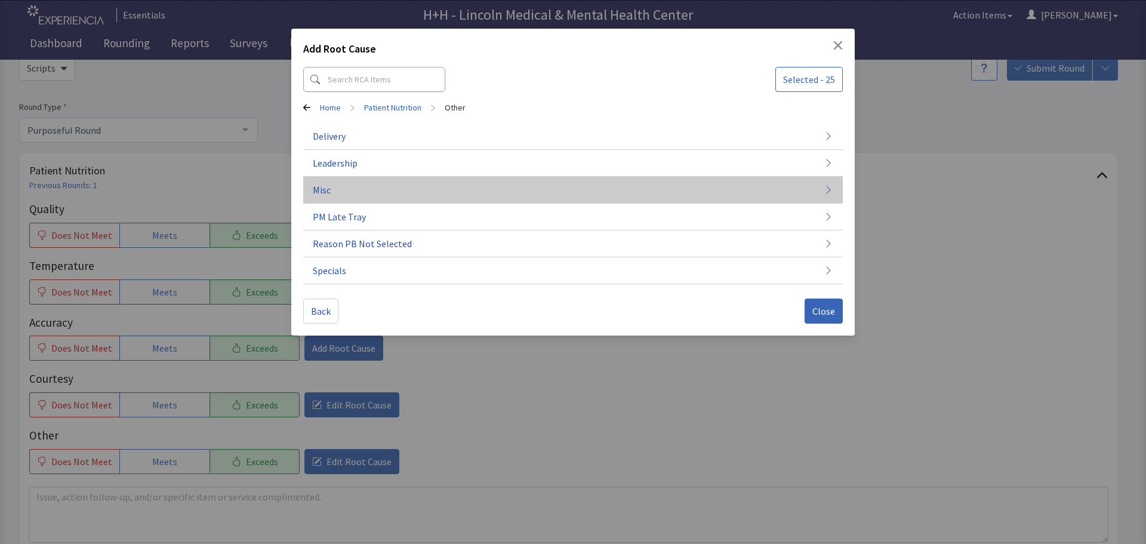 The image size is (1146, 544). What do you see at coordinates (393, 107) in the screenshot?
I see `a: Patient Nutrition` at bounding box center [393, 107].